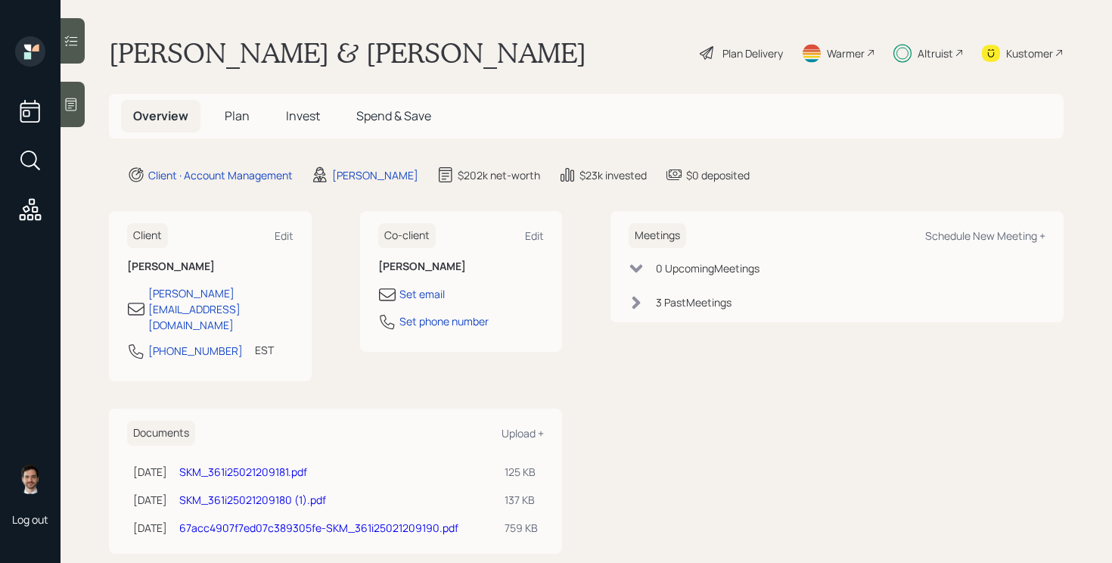 The height and width of the screenshot is (563, 1112). What do you see at coordinates (148, 235) in the screenshot?
I see `h6: Client` at bounding box center [148, 235].